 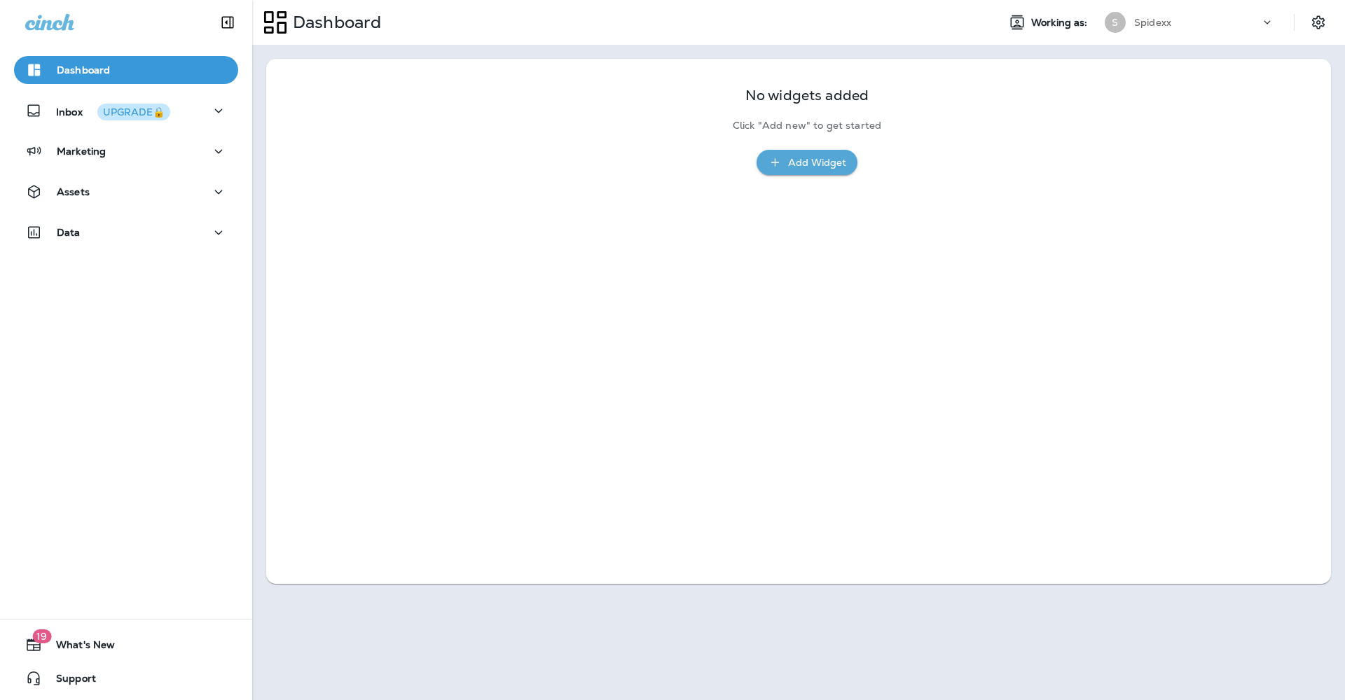 What do you see at coordinates (81, 151) in the screenshot?
I see `p: Marketing` at bounding box center [81, 151].